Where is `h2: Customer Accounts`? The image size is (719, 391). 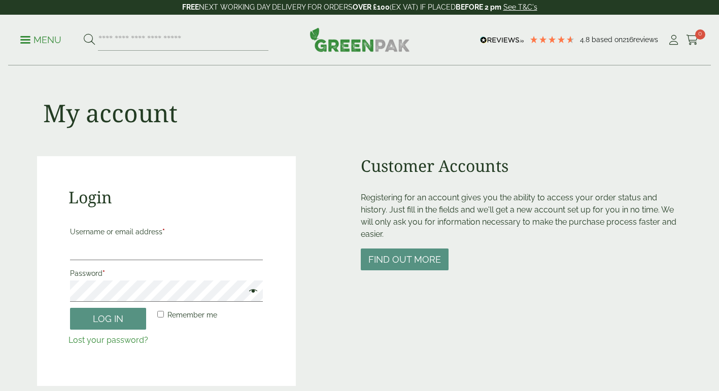
h2: Customer Accounts is located at coordinates (521, 166).